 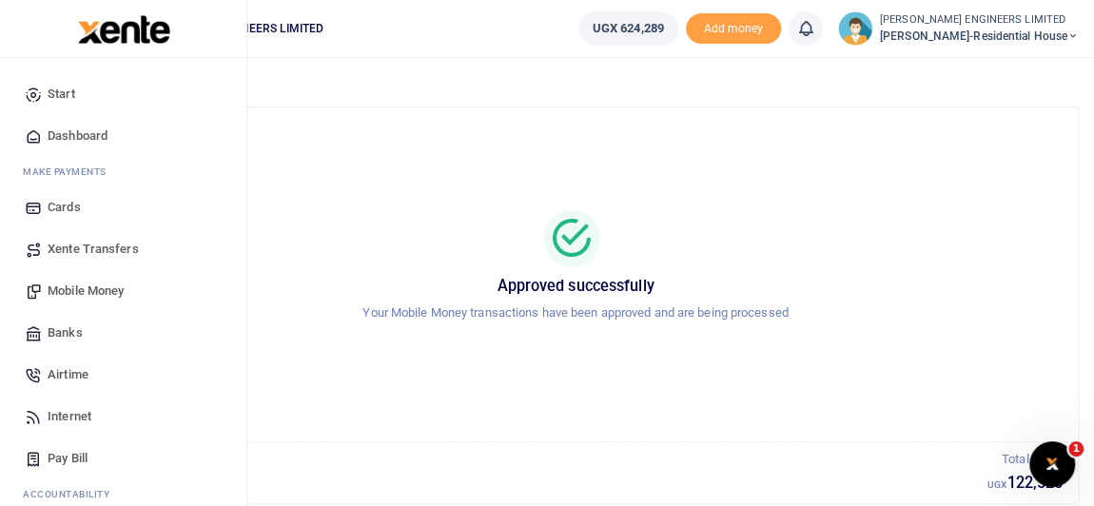 I want to click on h5: 122,525, so click(x=1025, y=483).